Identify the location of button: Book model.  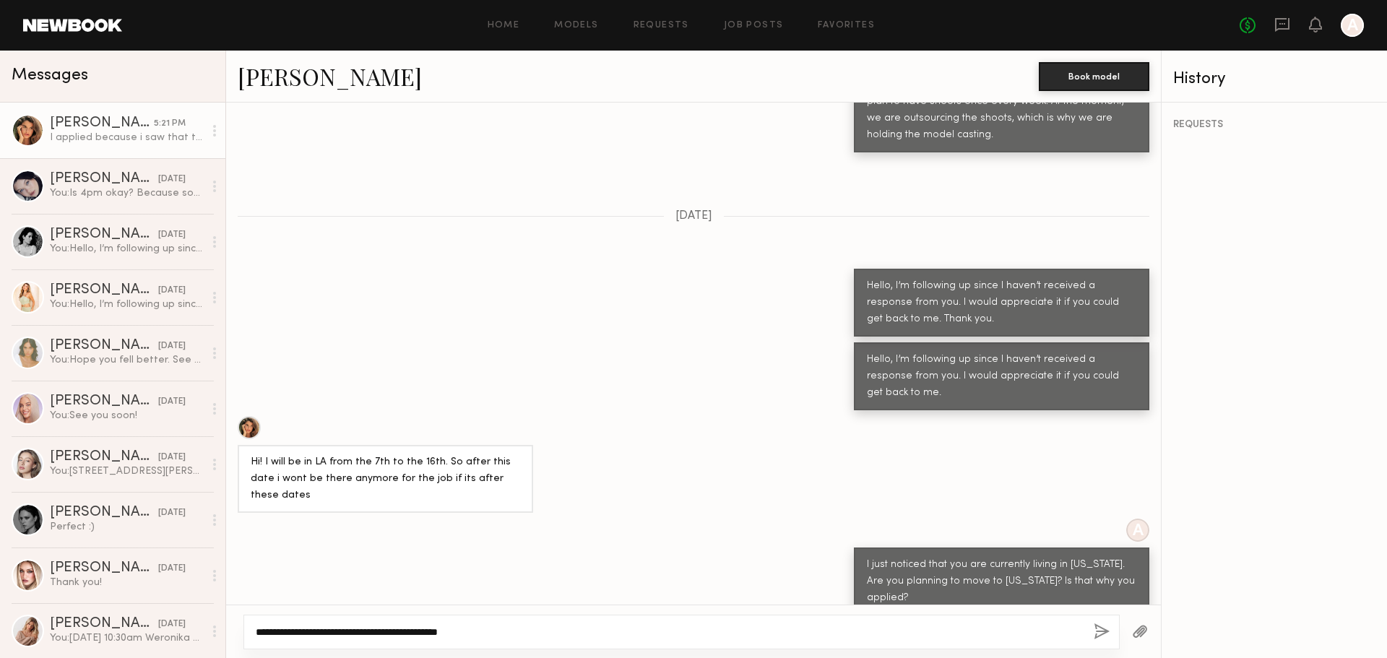
(1093, 77).